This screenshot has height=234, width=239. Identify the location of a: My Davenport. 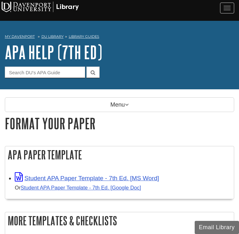
(20, 37).